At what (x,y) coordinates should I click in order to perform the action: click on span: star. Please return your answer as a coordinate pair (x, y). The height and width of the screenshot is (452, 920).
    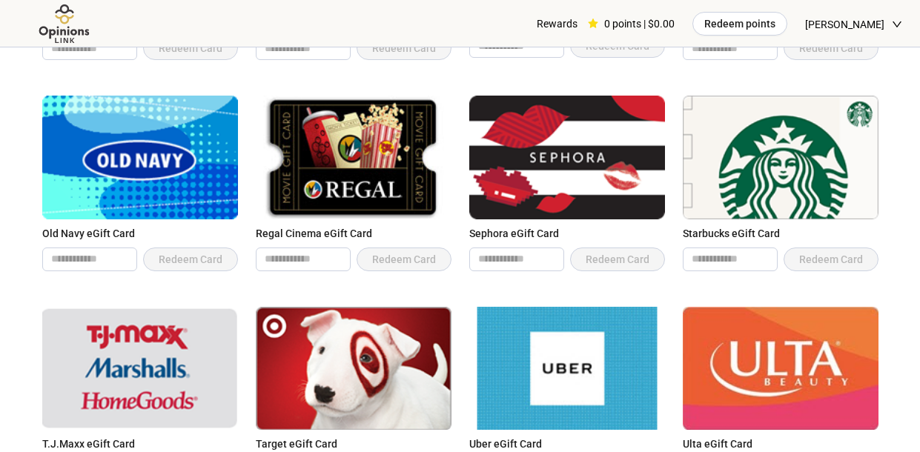
    Looking at the image, I should click on (593, 24).